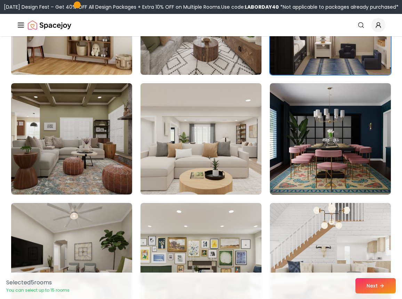 The width and height of the screenshot is (402, 299). Describe the element at coordinates (49, 25) in the screenshot. I see `a: Spacejoy` at that location.